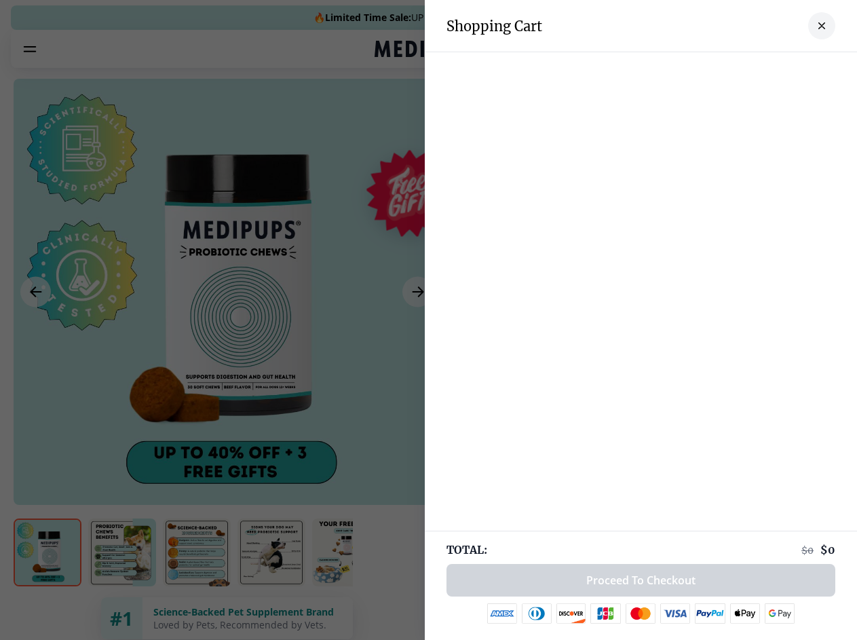  What do you see at coordinates (640, 613) in the screenshot?
I see `img: mastercard` at bounding box center [640, 613].